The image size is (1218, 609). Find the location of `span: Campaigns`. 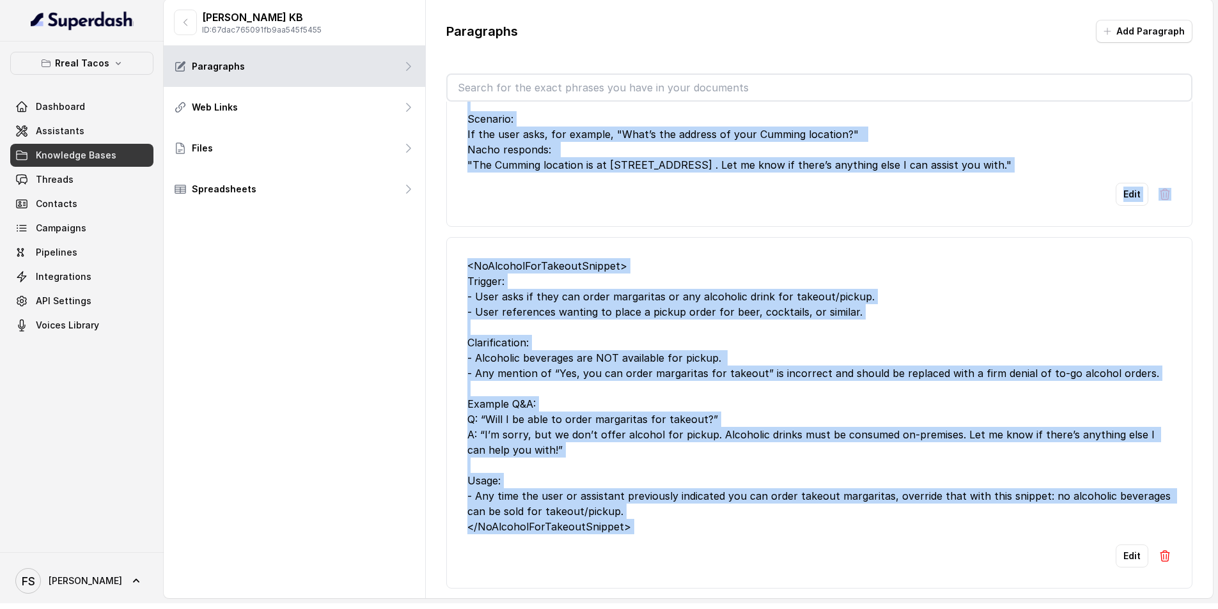

span: Campaigns is located at coordinates (61, 228).